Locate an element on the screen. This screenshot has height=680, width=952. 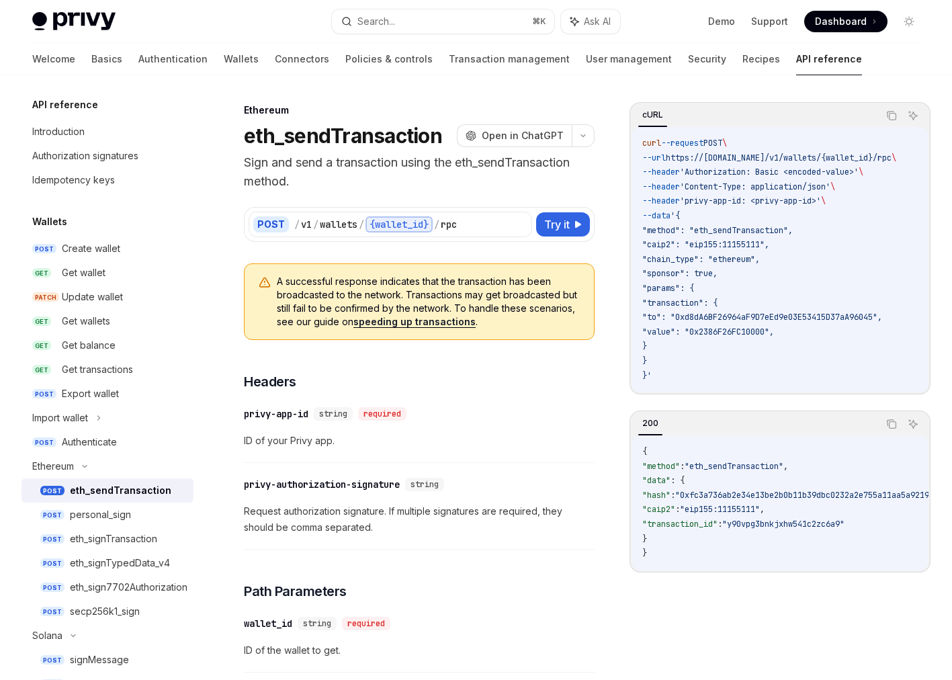
div: {wallet_id} is located at coordinates (399, 224).